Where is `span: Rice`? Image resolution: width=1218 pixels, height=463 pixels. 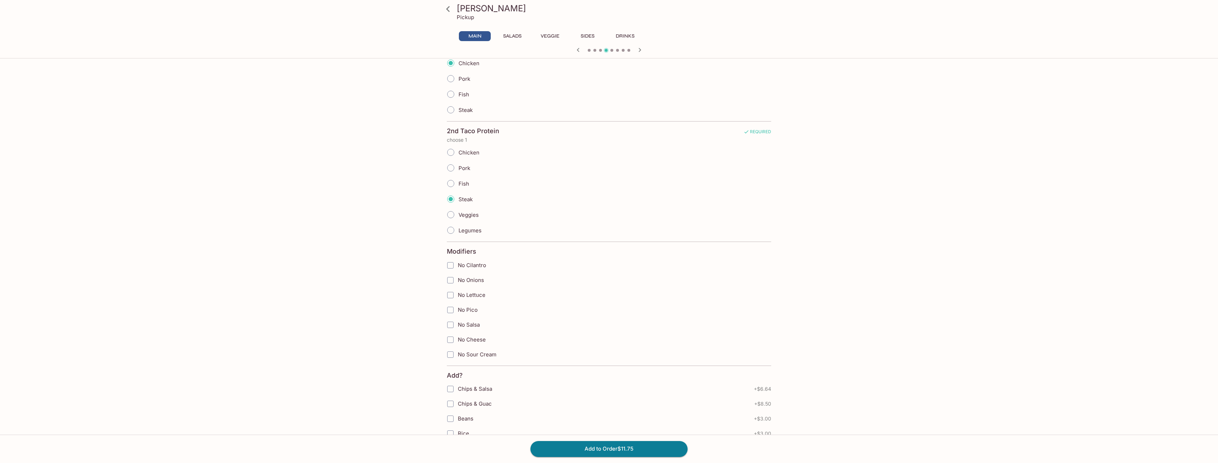 span: Rice is located at coordinates (464, 433).